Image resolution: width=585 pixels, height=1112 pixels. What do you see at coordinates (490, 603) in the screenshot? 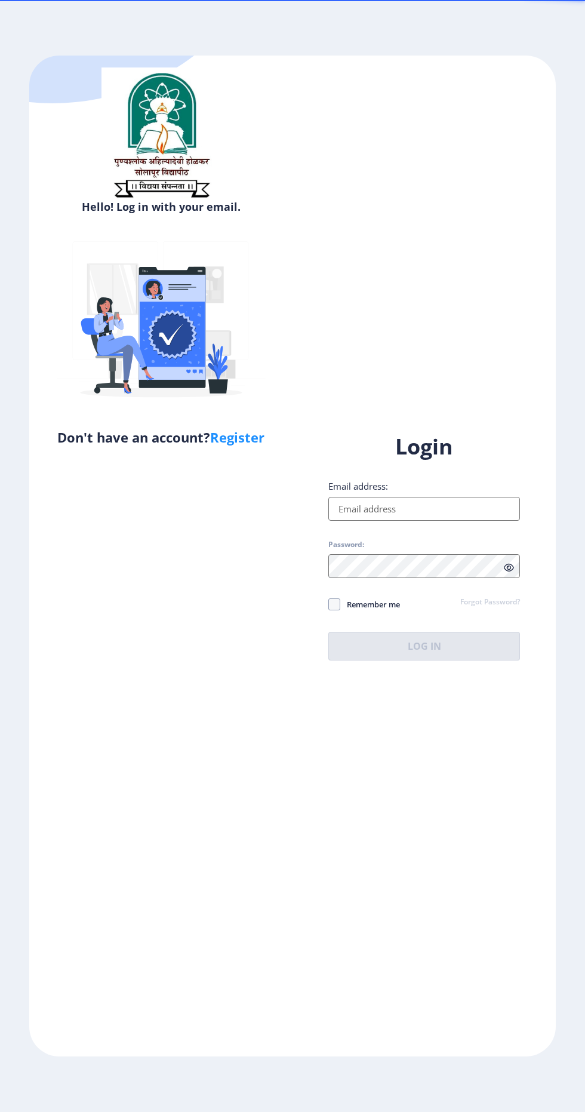
I see `a: Forgot Password?` at bounding box center [490, 603].